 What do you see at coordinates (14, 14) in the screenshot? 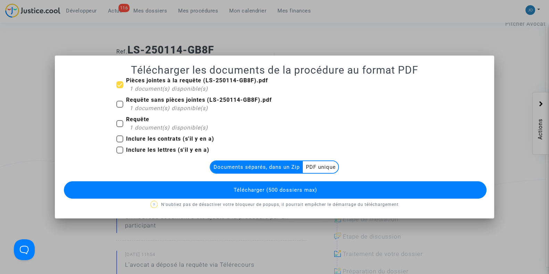
I see `img: logo_orange.svg` at bounding box center [14, 14].